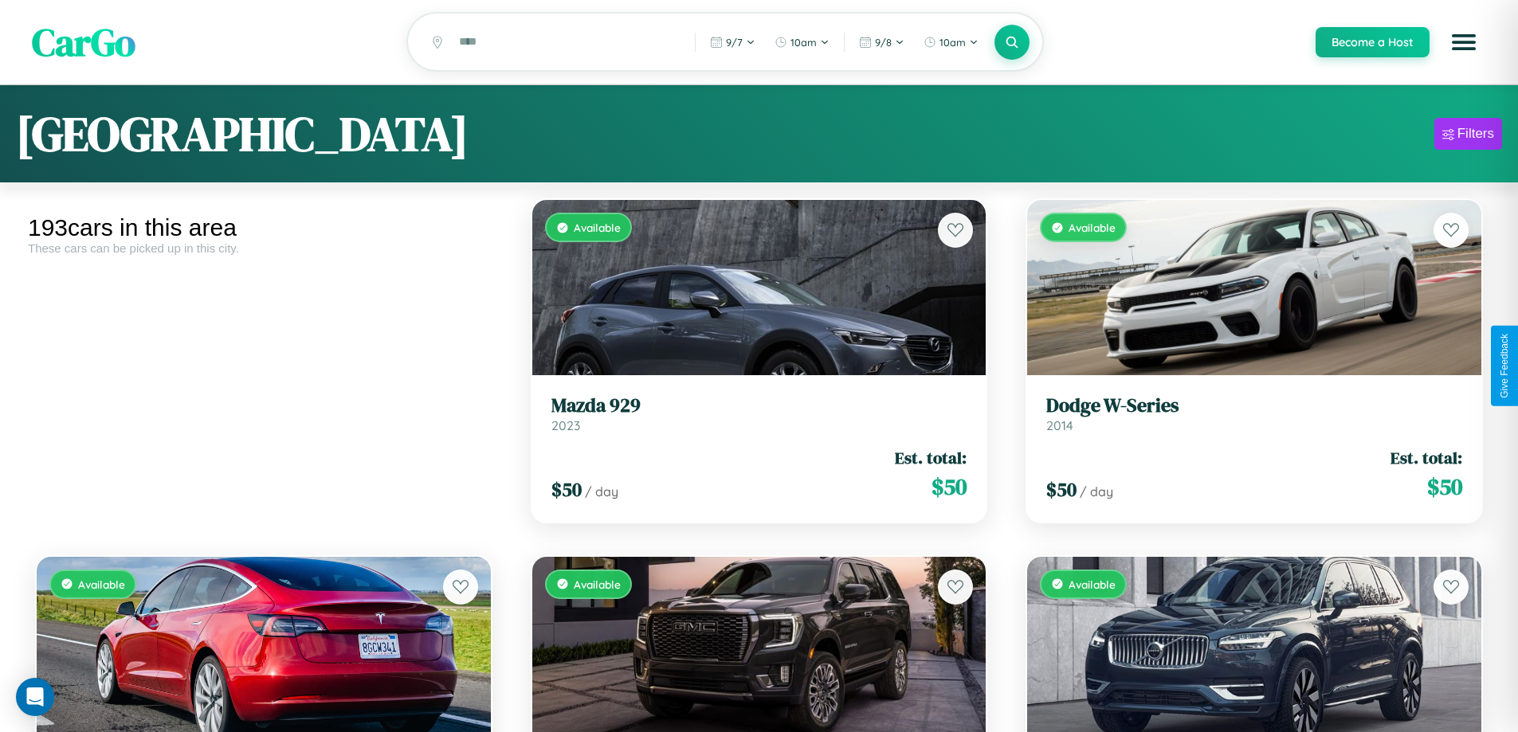 The height and width of the screenshot is (732, 1518). I want to click on h3: Dodge W-Series, so click(1255, 406).